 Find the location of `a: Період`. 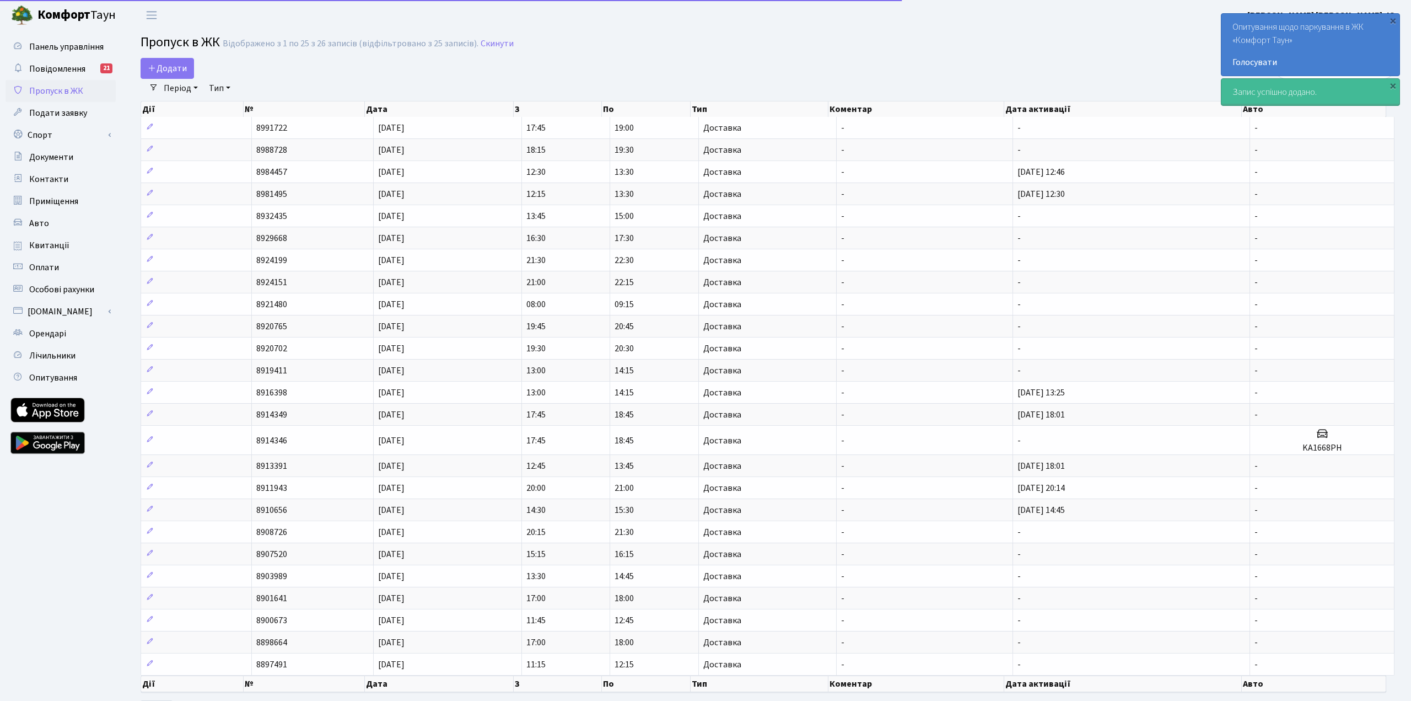

a: Період is located at coordinates (181, 88).